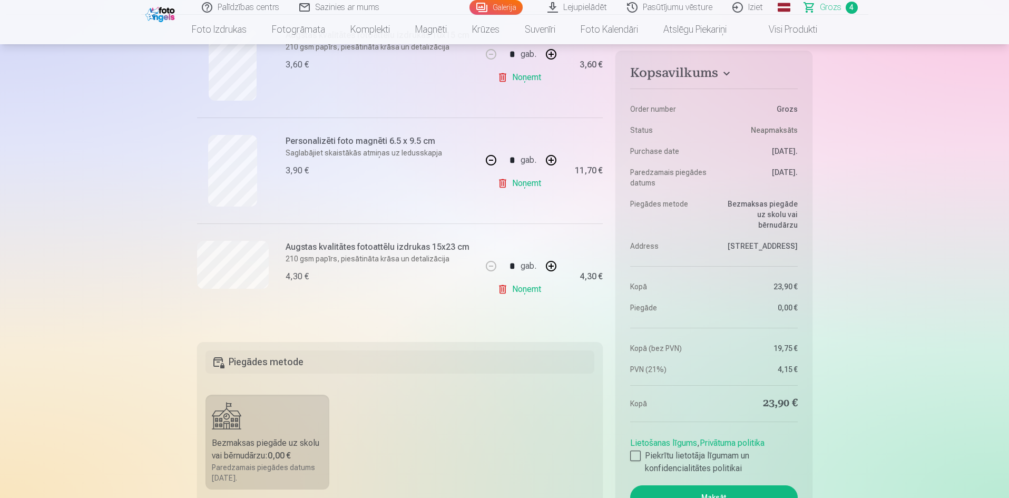  I want to click on h6: Augstas kvalitātes fotoattēlu izdrukas 15x23 cm, so click(380, 247).